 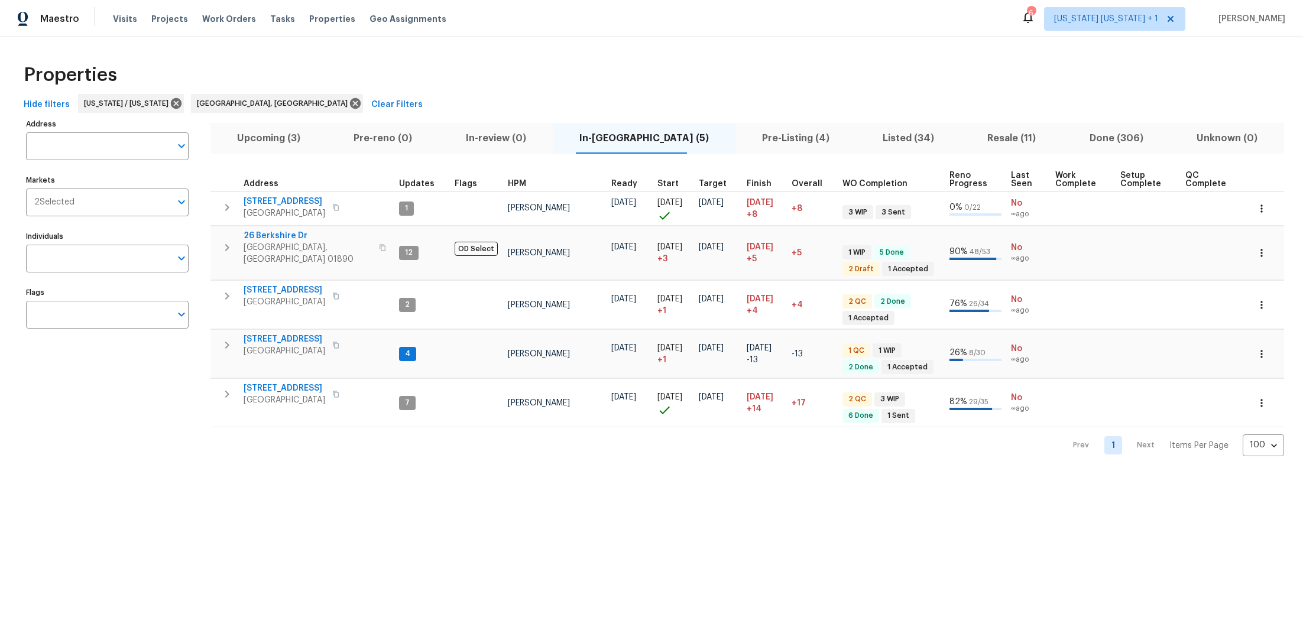 What do you see at coordinates (1077, 180) in the screenshot?
I see `span: Work Complete` at bounding box center [1077, 180].